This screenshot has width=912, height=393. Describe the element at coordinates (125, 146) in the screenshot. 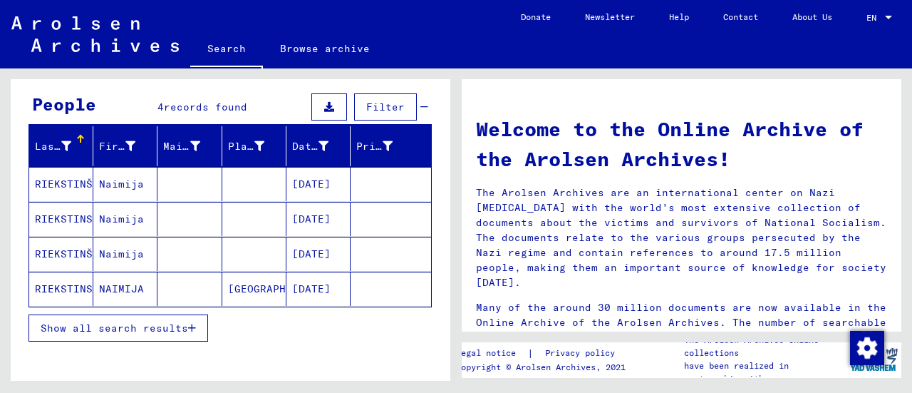

I see `mat-header-cell: First Name` at that location.